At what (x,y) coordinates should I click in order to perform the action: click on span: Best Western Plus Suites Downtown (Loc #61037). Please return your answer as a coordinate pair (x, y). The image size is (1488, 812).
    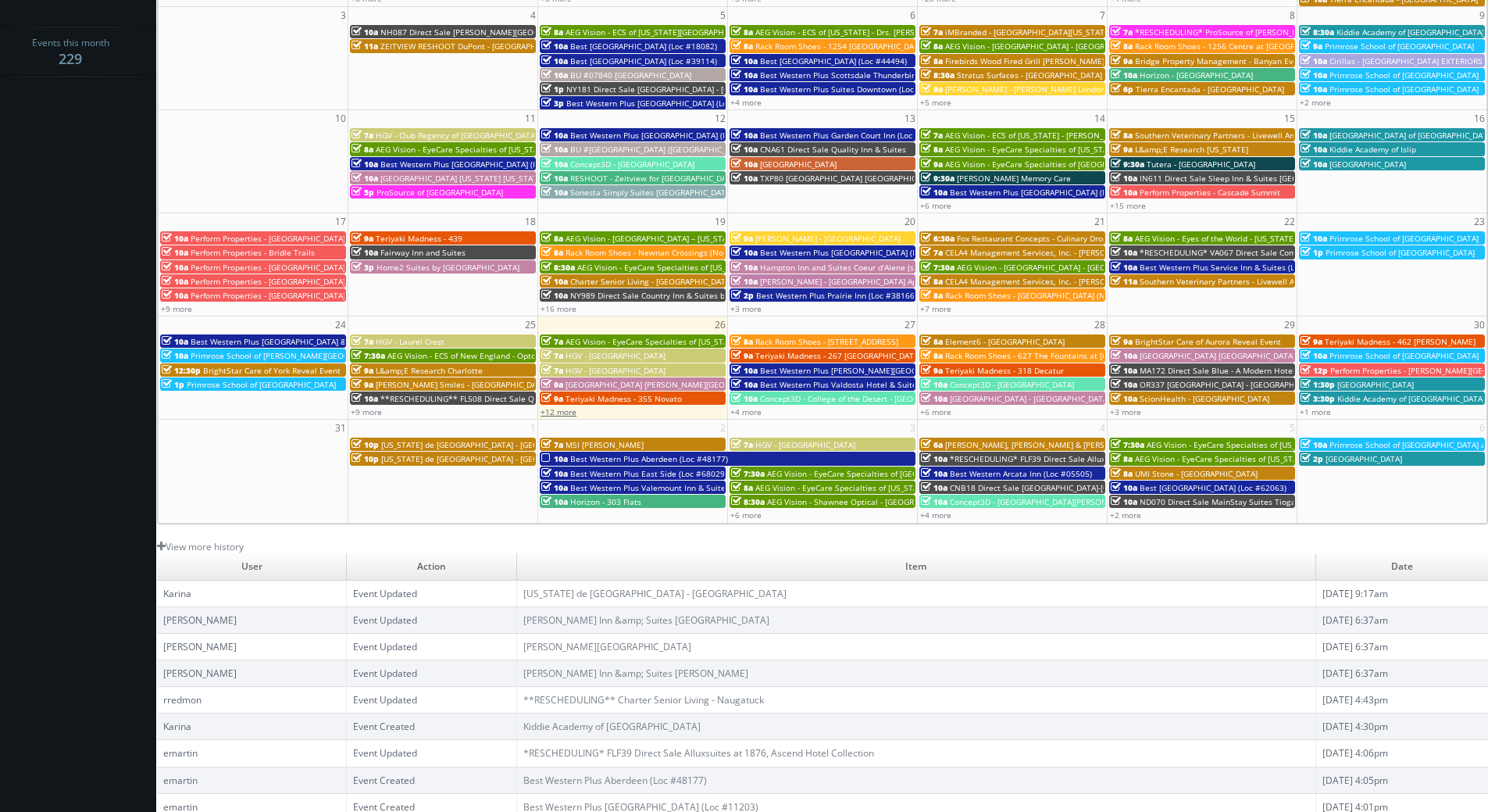
    Looking at the image, I should click on (854, 89).